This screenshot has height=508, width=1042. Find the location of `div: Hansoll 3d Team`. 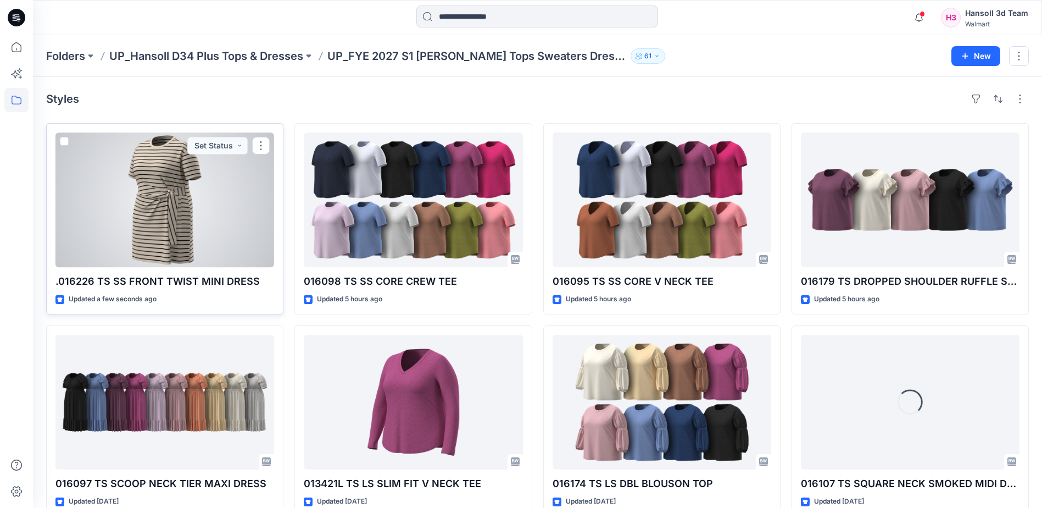

div: Hansoll 3d Team is located at coordinates (997, 13).